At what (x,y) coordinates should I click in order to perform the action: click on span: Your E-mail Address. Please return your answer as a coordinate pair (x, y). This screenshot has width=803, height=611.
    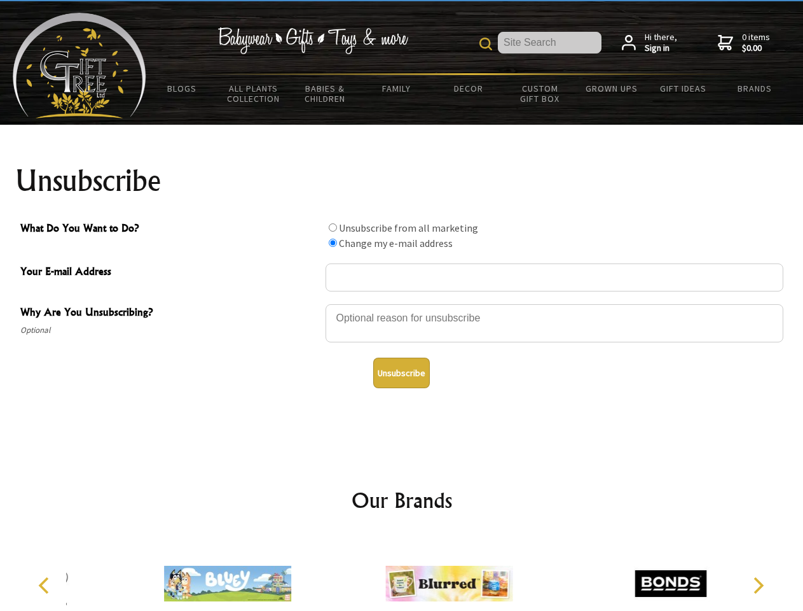
    Looking at the image, I should click on (170, 272).